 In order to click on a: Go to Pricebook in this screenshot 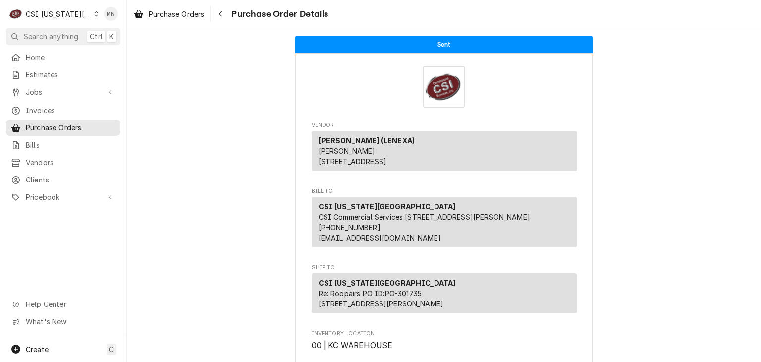, I will do `click(63, 197)`.